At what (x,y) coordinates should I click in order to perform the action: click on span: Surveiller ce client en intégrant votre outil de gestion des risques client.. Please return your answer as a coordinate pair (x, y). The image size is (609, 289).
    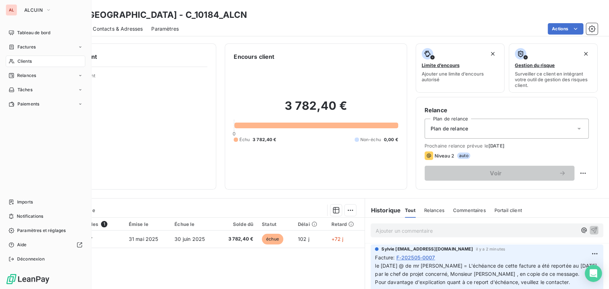
    Looking at the image, I should click on (553, 80).